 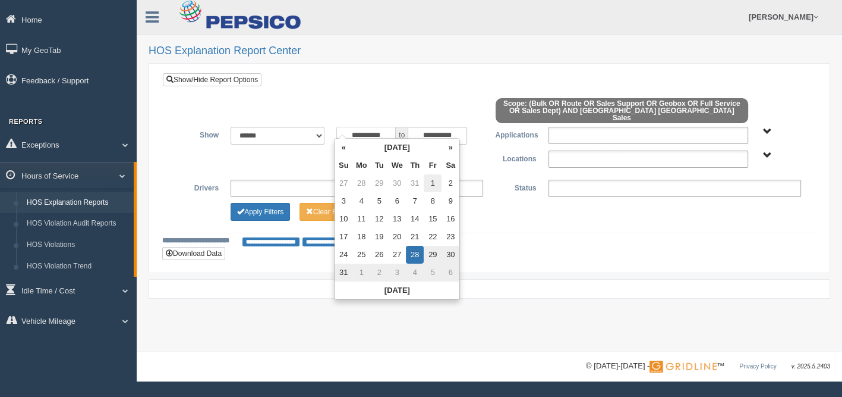 I want to click on td: 13, so click(x=397, y=219).